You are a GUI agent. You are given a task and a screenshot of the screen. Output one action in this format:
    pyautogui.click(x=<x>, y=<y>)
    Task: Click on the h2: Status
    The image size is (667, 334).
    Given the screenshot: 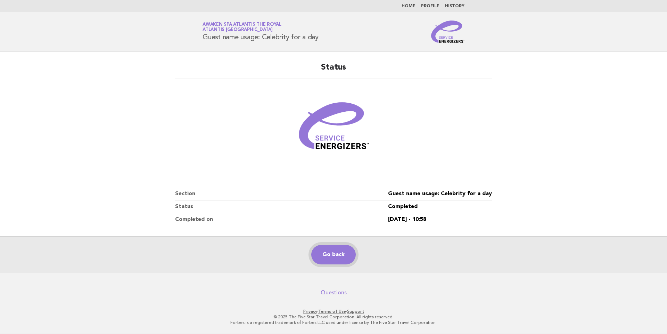 What is the action you would take?
    pyautogui.click(x=334, y=70)
    